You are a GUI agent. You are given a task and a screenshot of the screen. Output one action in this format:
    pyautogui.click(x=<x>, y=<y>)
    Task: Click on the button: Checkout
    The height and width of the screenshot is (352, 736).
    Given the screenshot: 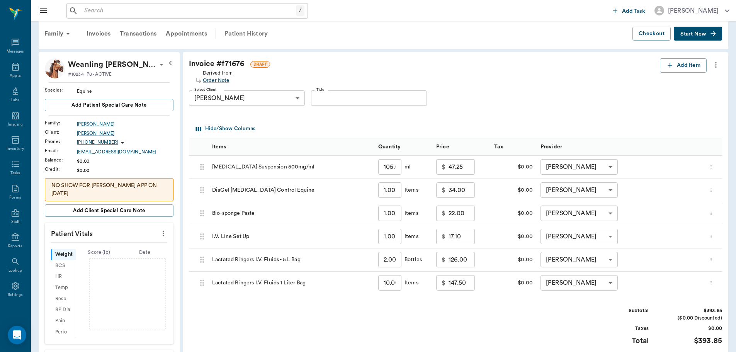 What is the action you would take?
    pyautogui.click(x=652, y=34)
    